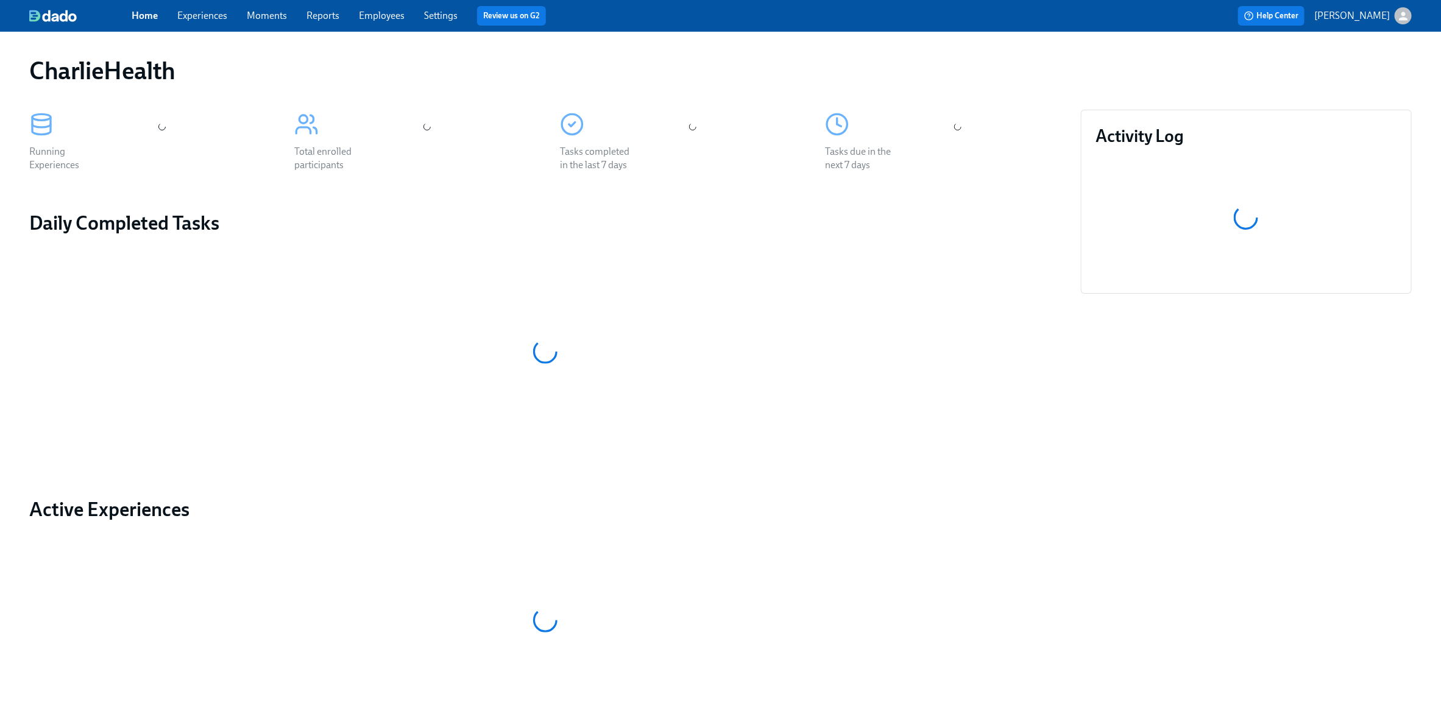  What do you see at coordinates (599, 158) in the screenshot?
I see `div: Tasks completed in the last 7 days` at bounding box center [599, 158].